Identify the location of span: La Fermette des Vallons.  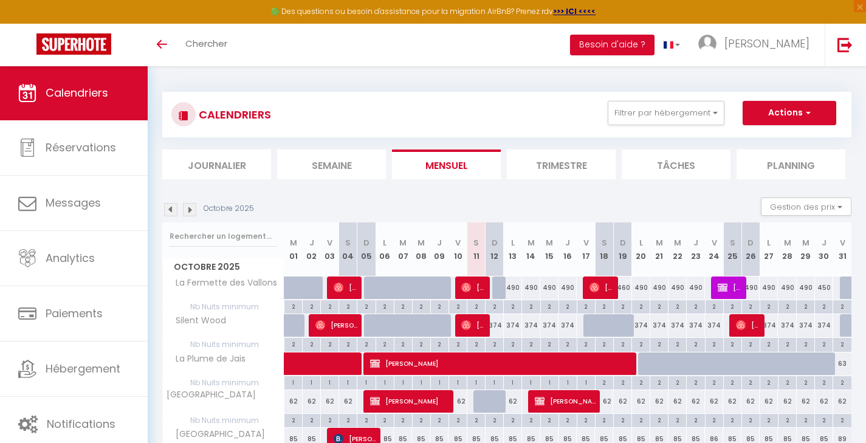
(222, 283).